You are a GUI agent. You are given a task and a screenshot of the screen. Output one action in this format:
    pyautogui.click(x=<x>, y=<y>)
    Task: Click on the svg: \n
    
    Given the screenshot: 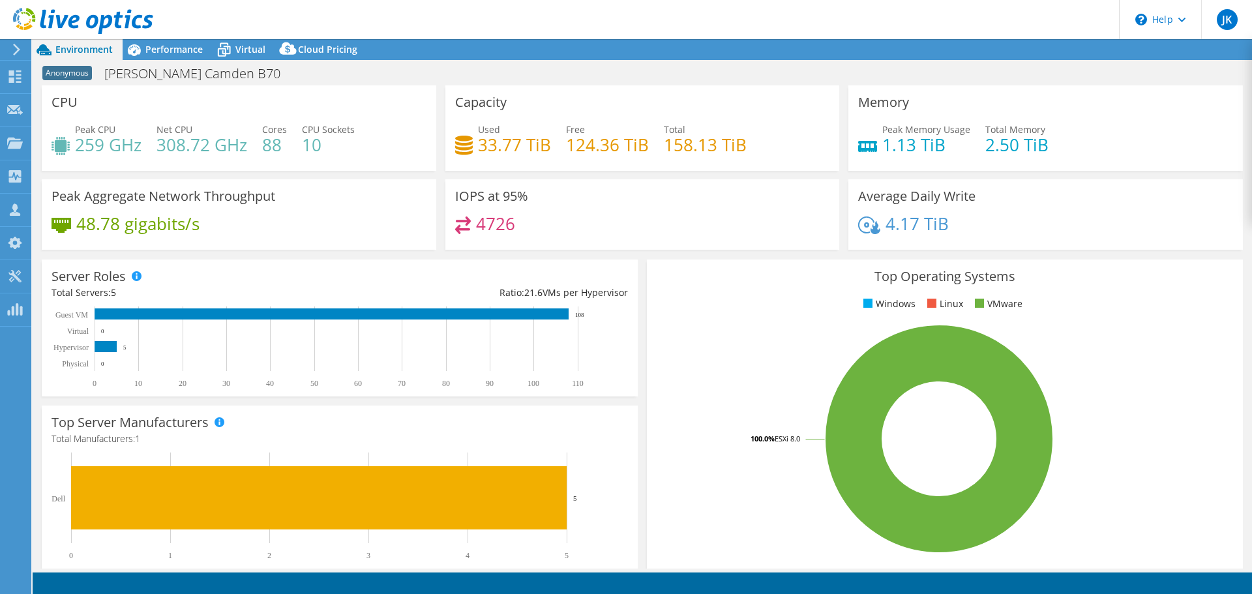 What is the action you would take?
    pyautogui.click(x=1141, y=20)
    